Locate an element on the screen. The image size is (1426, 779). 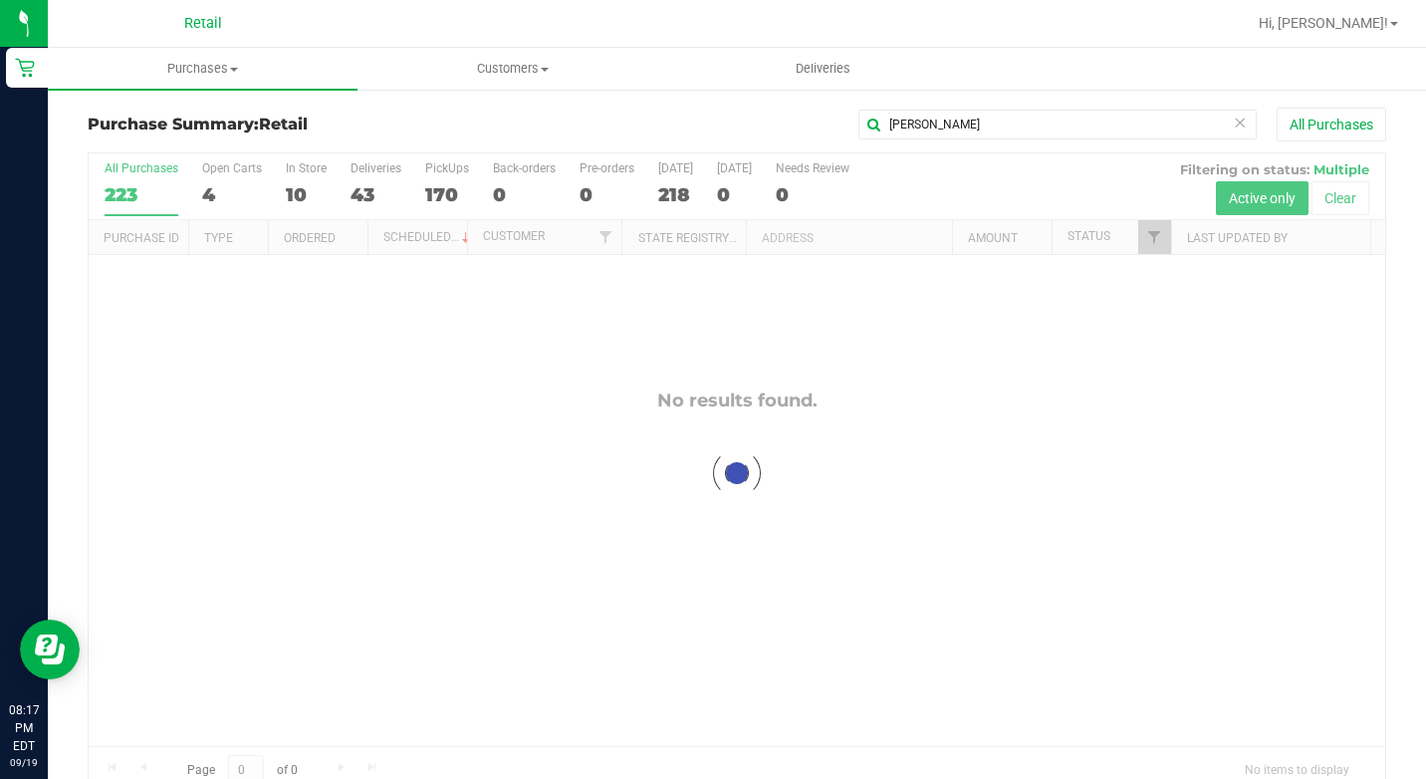
p: 08:17 PM EDT is located at coordinates (24, 728).